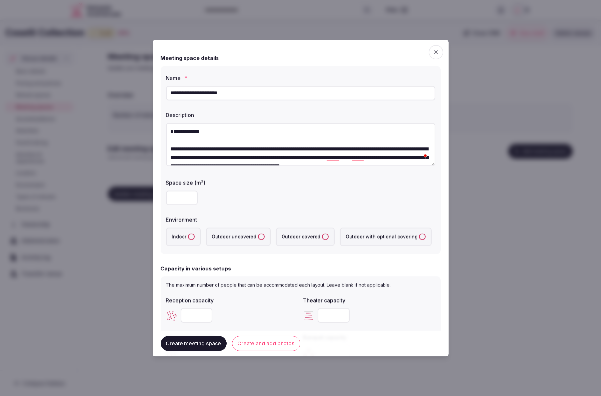 This screenshot has height=396, width=601. What do you see at coordinates (305, 237) in the screenshot?
I see `label: Outdoor covered` at bounding box center [305, 237].